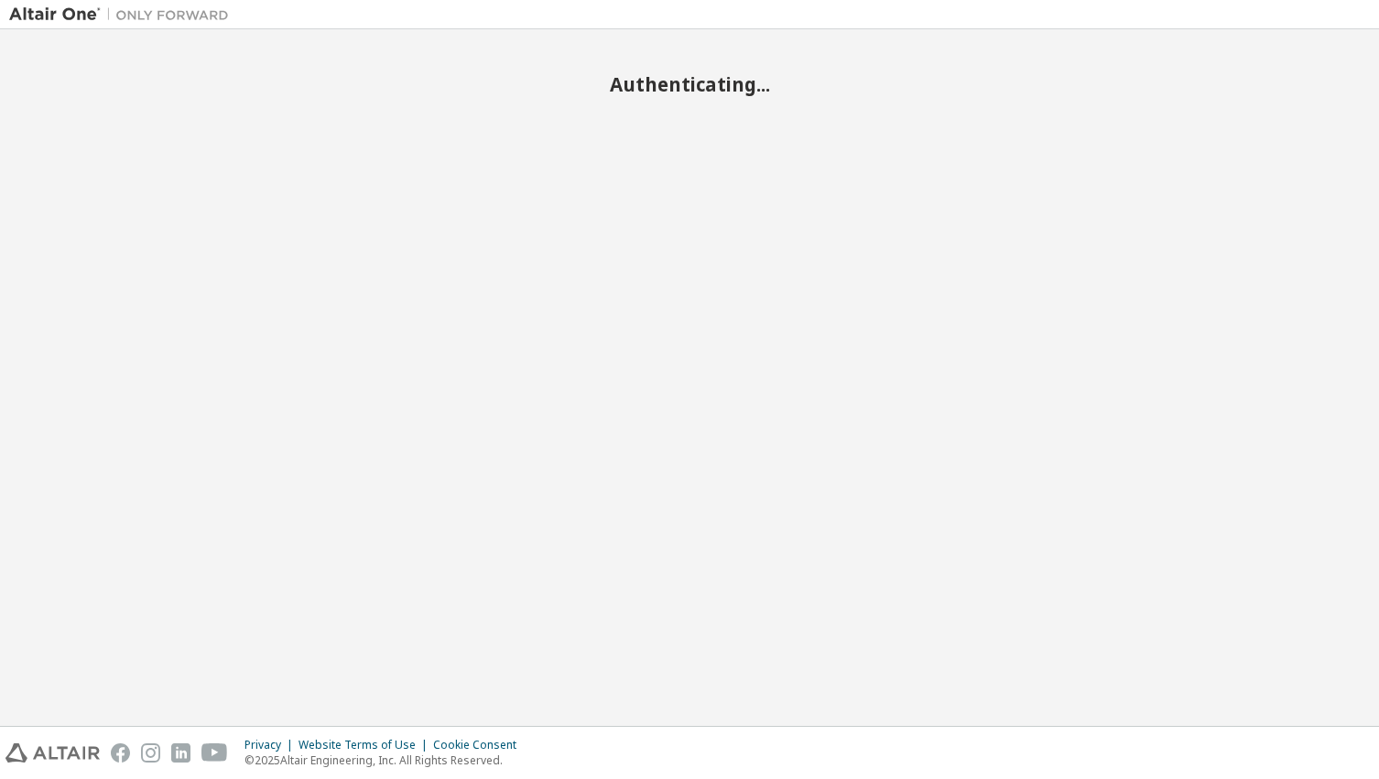 The height and width of the screenshot is (779, 1379). What do you see at coordinates (386, 760) in the screenshot?
I see `p: © 2025 Altair Engineering, Inc. All Rights Reserved.` at bounding box center [386, 760].